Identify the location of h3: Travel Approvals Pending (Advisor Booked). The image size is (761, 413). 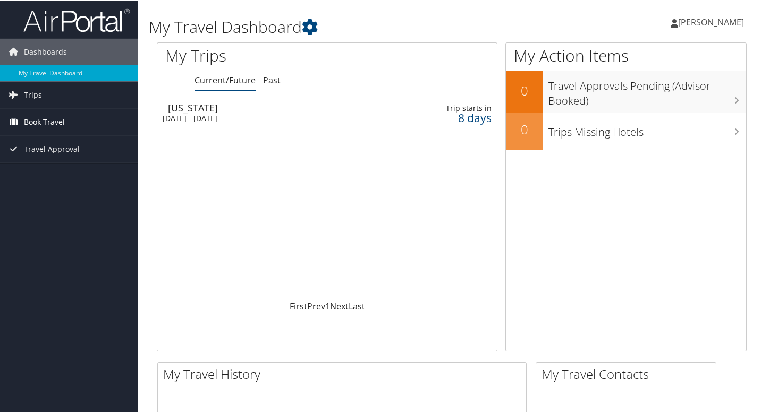
(647, 90).